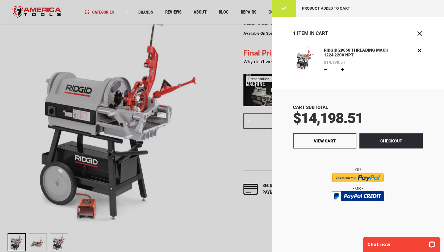 Image resolution: width=444 pixels, height=252 pixels. What do you see at coordinates (312, 33) in the screenshot?
I see `span: Item in Cart` at bounding box center [312, 33].